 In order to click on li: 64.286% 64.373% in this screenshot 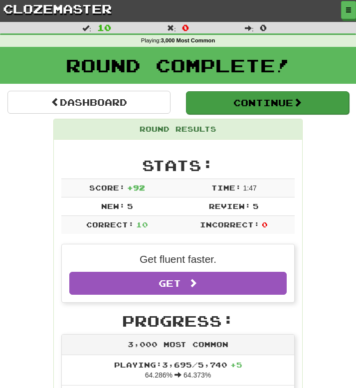, I will do `click(178, 370)`.